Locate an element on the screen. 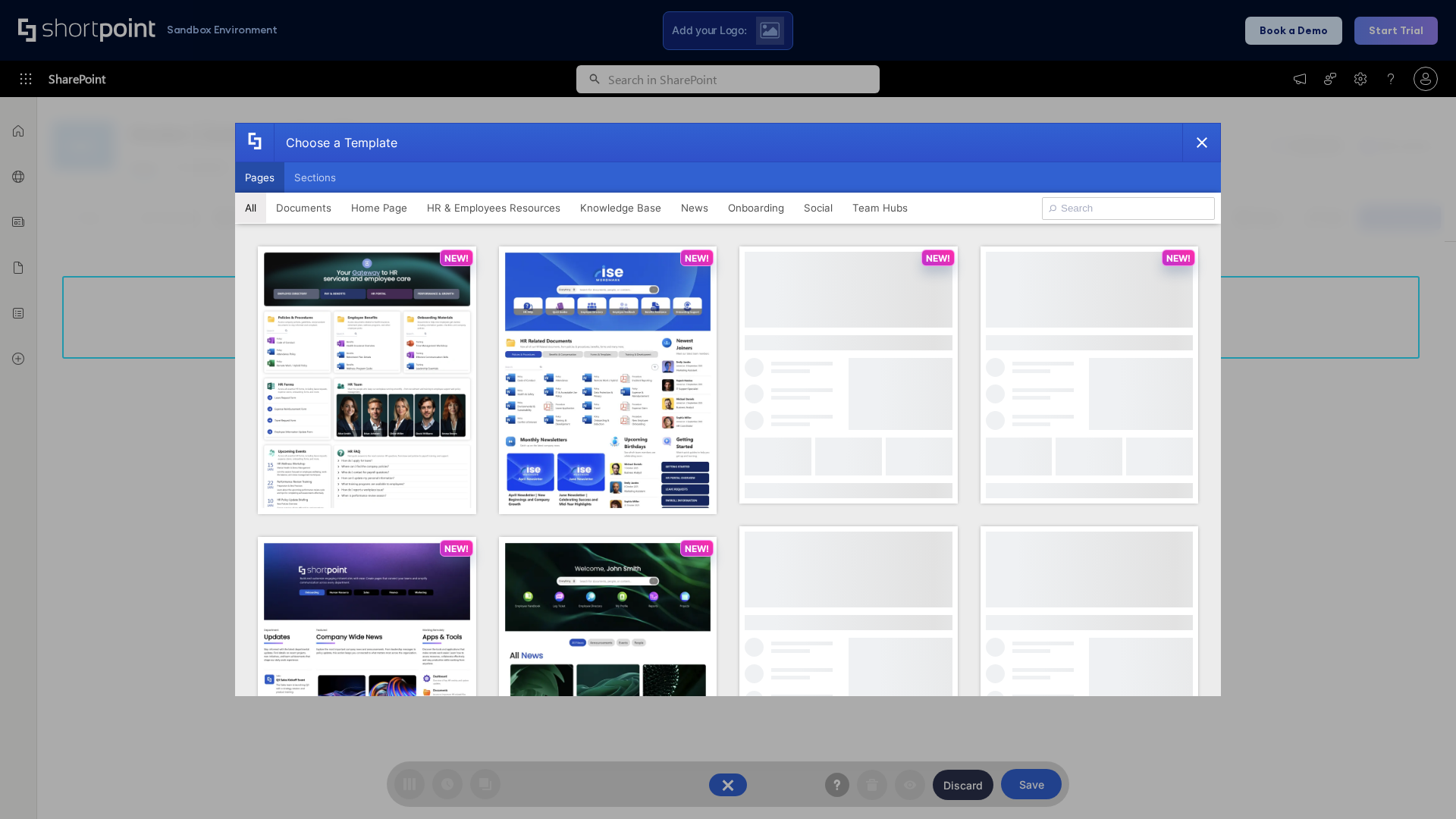  button: News is located at coordinates (695, 208).